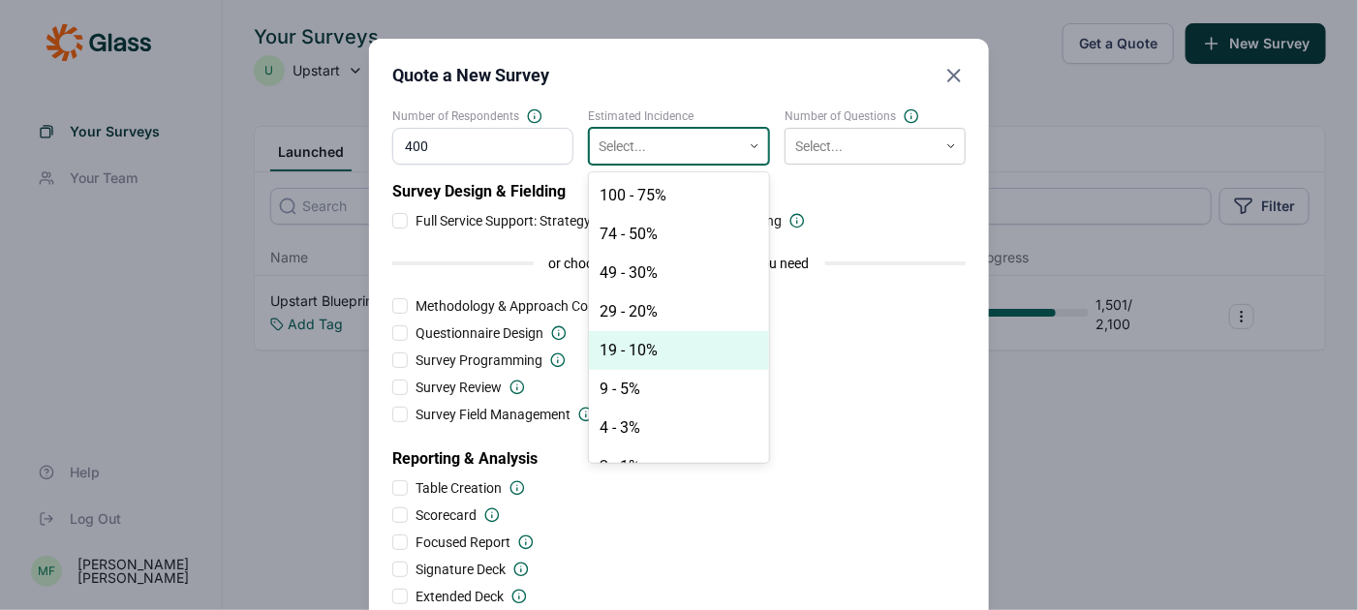  What do you see at coordinates (679, 389) in the screenshot?
I see `div: 9 - 5%` at bounding box center [679, 389].